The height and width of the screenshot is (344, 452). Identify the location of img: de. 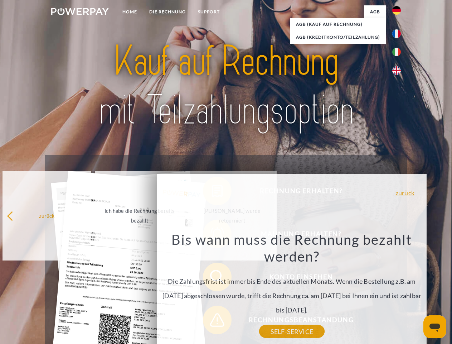
(397, 10).